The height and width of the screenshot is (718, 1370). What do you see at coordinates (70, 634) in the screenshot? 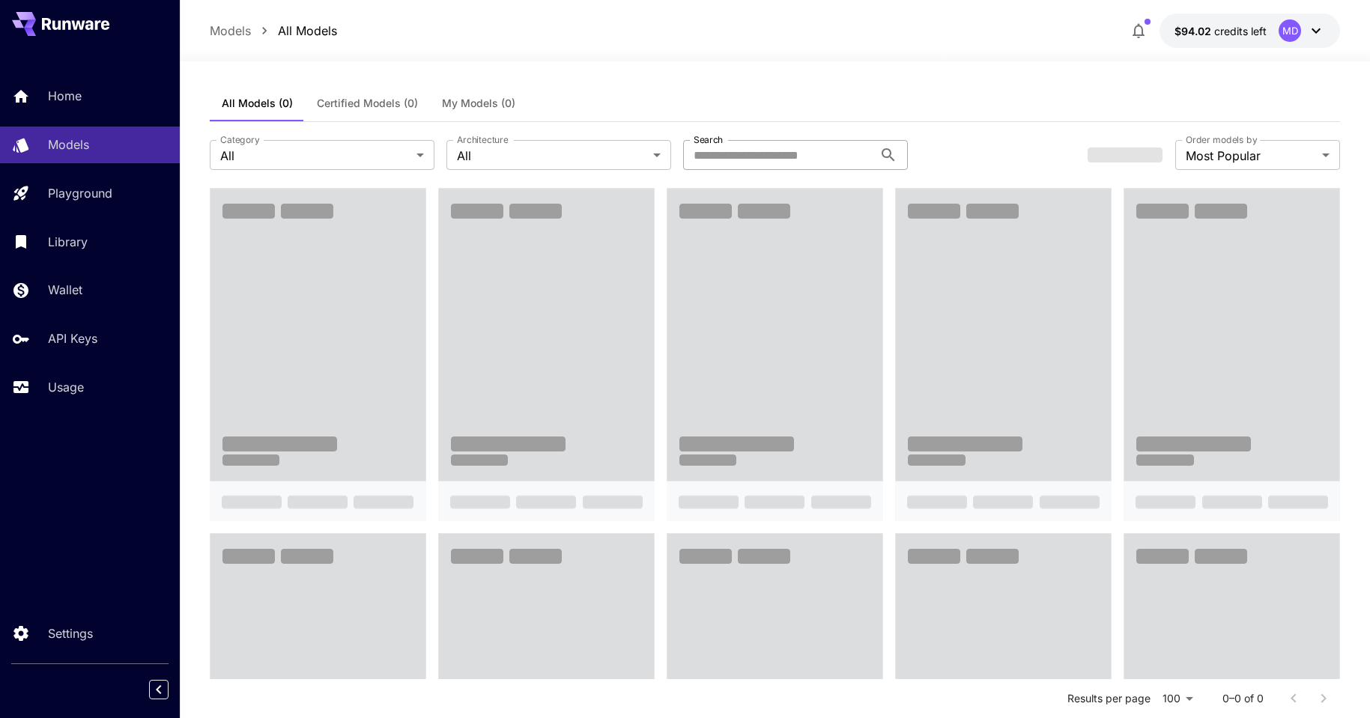
I see `p: Settings` at bounding box center [70, 634].